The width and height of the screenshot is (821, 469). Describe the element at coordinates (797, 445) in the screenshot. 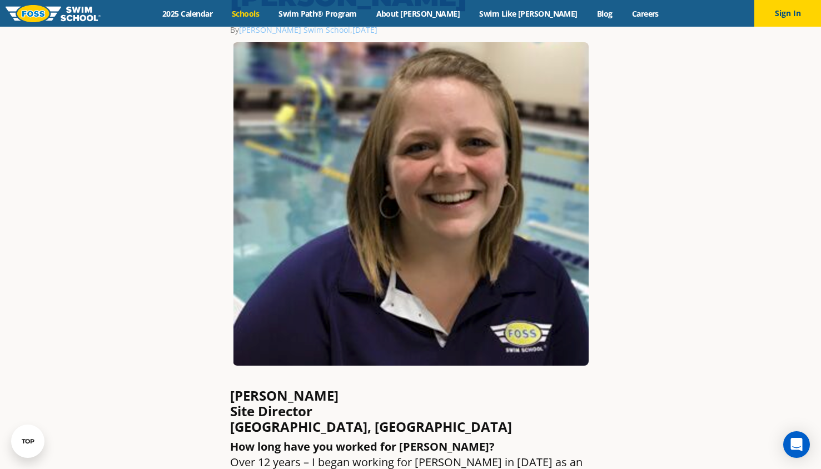

I see `div: Open Intercom Messenger` at that location.